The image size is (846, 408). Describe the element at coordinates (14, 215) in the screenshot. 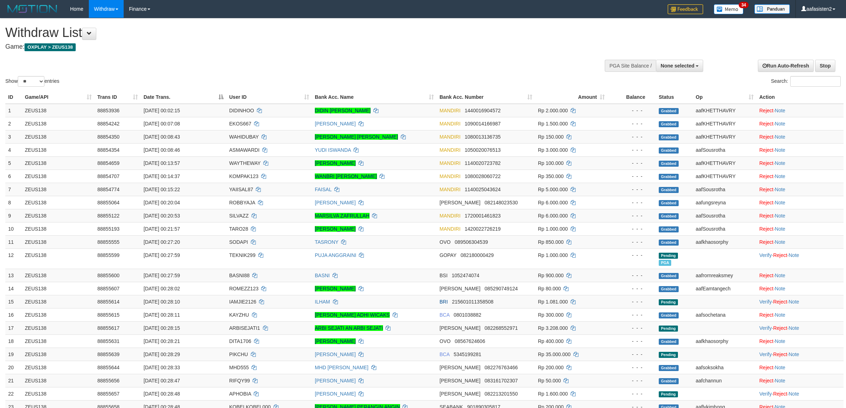

I see `td: 9` at that location.